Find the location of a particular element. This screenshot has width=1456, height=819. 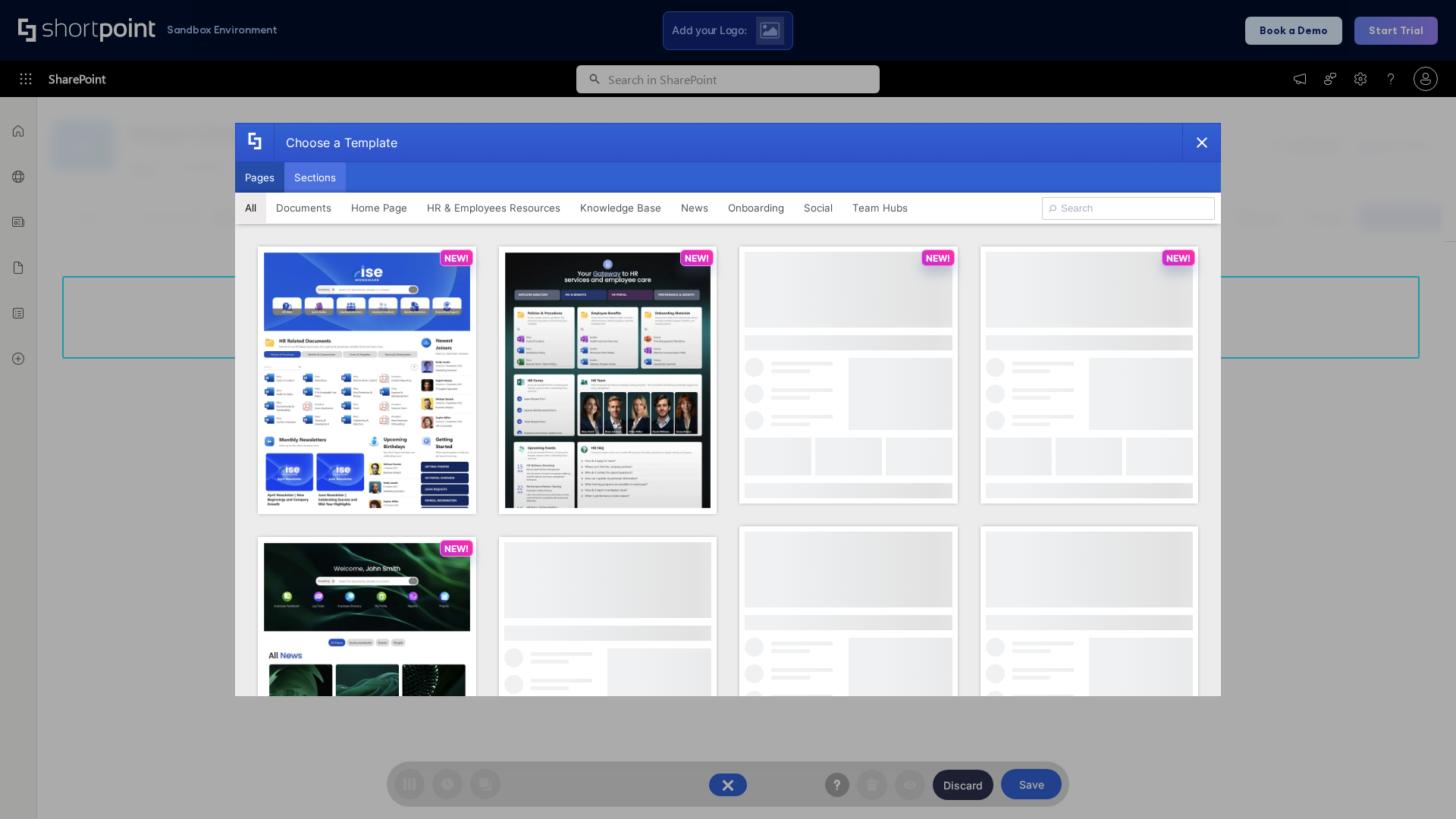

button: Team Hubs is located at coordinates (880, 207).